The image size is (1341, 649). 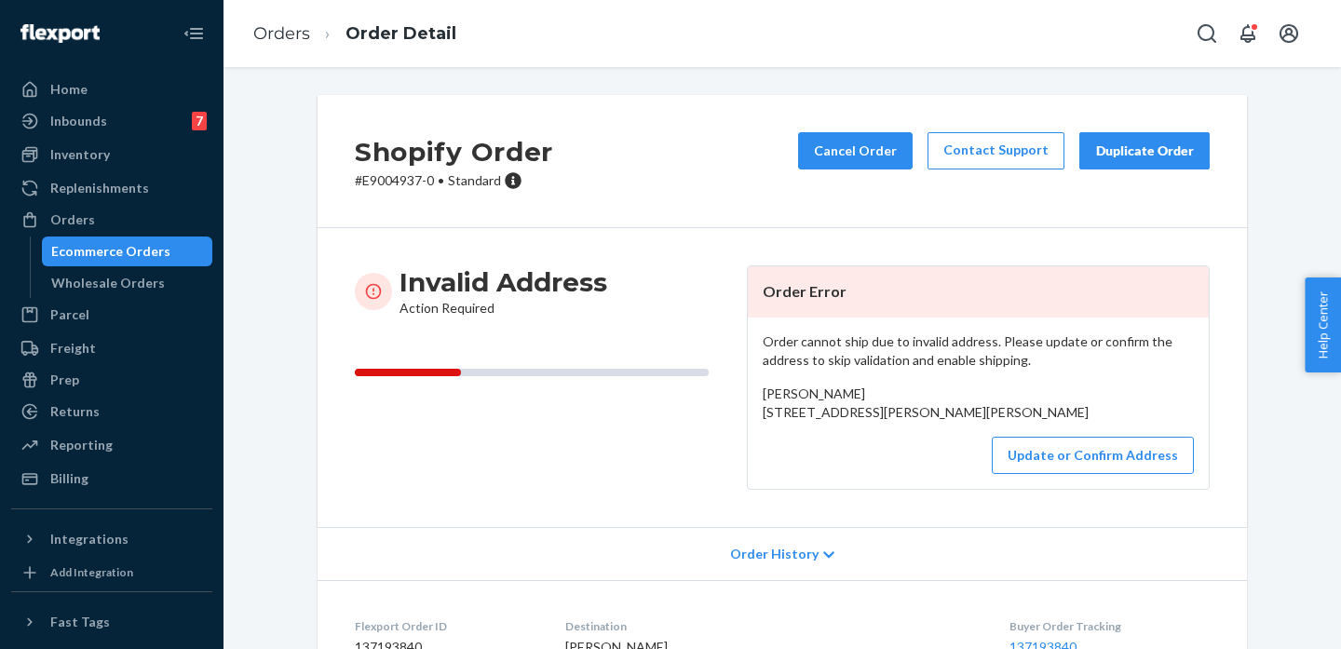 What do you see at coordinates (194, 34) in the screenshot?
I see `button: Close Navigation` at bounding box center [194, 34].